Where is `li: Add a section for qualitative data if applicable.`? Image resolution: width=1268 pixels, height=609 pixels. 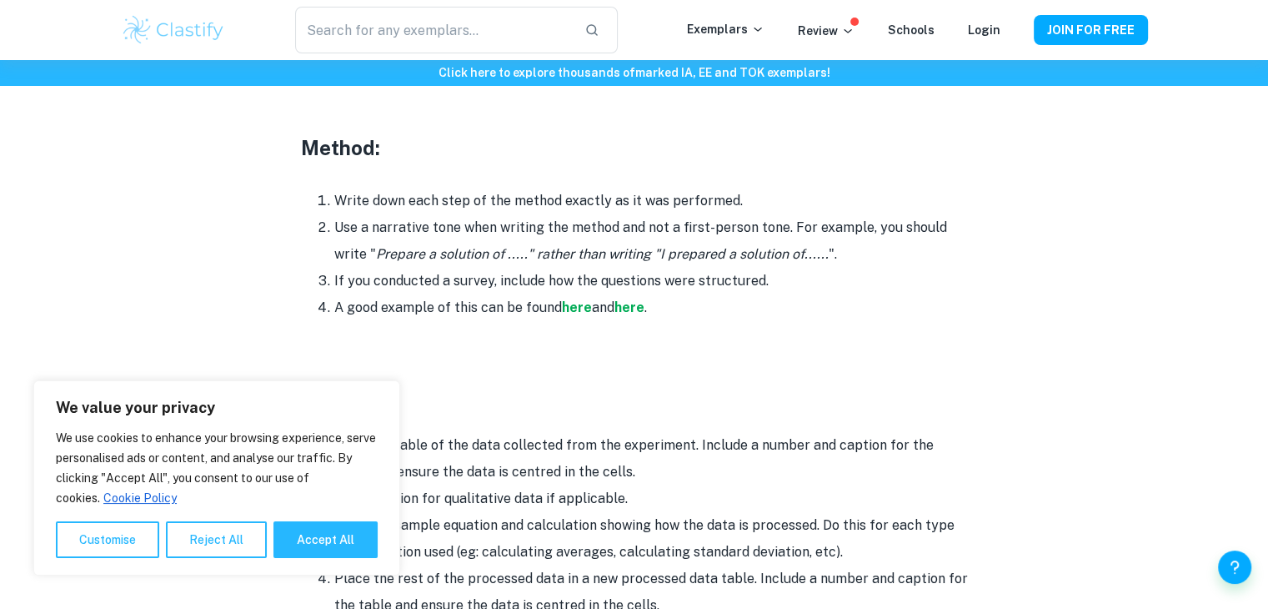
li: Add a section for qualitative data if applicable. is located at coordinates (651, 498).